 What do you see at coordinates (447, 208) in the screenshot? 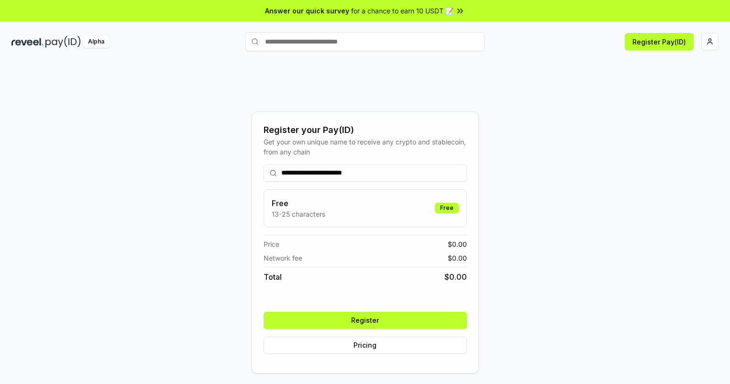
I see `div: Free` at bounding box center [447, 208].